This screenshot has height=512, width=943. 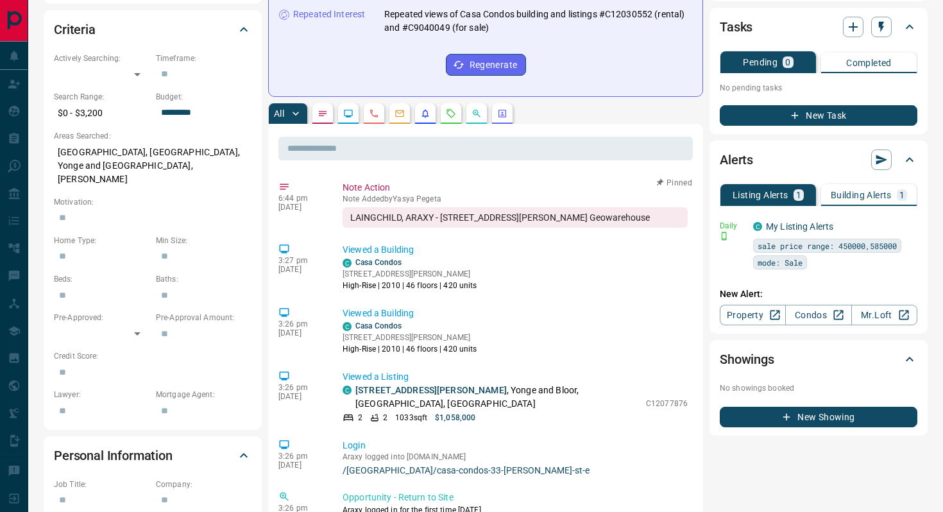 I want to click on p: Search Range:, so click(x=101, y=97).